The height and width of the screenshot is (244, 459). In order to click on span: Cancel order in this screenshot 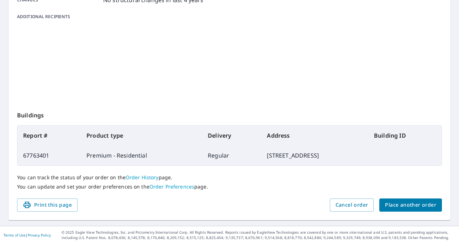, I will do `click(352, 205)`.